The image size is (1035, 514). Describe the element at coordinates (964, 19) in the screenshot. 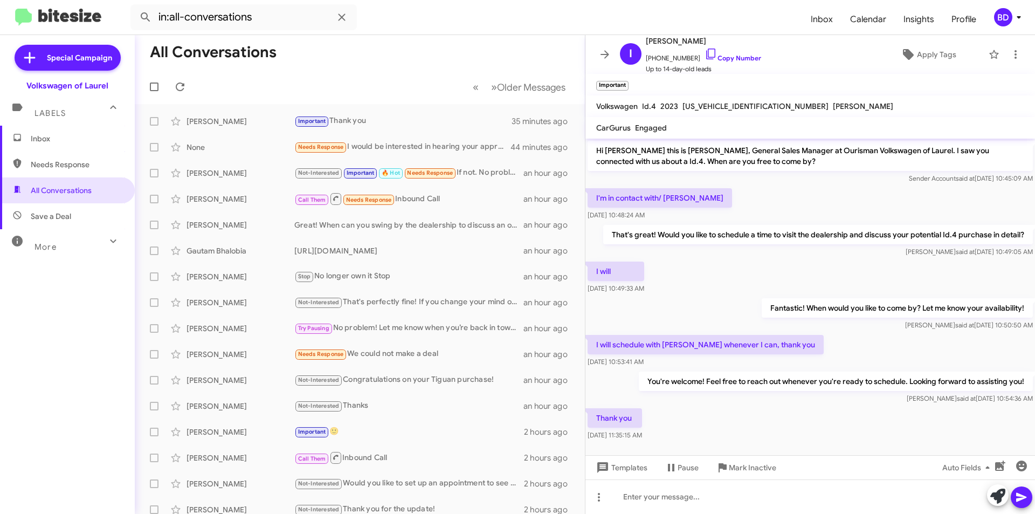

I see `span: Profile` at that location.